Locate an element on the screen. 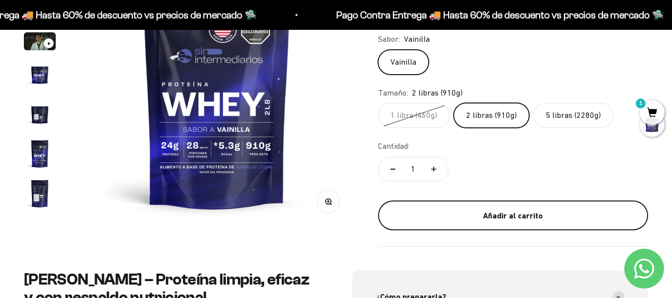 The height and width of the screenshot is (298, 672). span: 2 libras (910g) is located at coordinates (437, 93).